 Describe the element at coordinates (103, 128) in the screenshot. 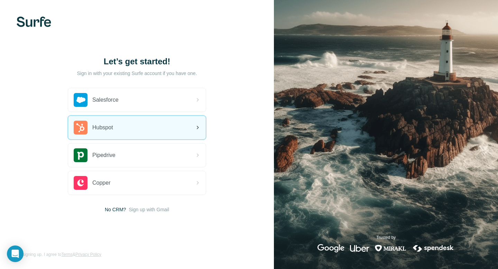

I see `span: Hubspot` at that location.